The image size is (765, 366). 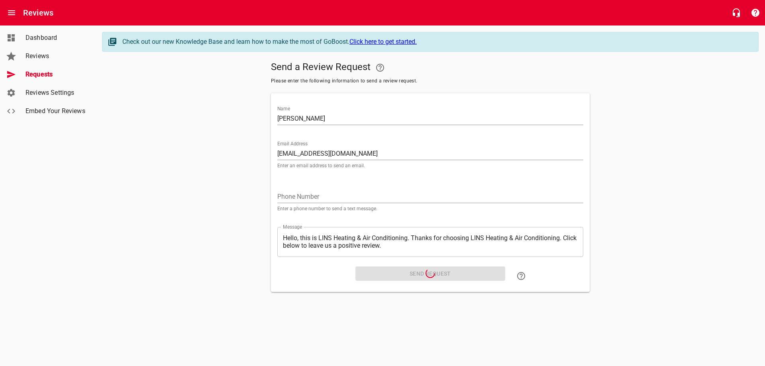 What do you see at coordinates (430, 166) in the screenshot?
I see `p: Enter an email address to send an email.` at bounding box center [430, 166].